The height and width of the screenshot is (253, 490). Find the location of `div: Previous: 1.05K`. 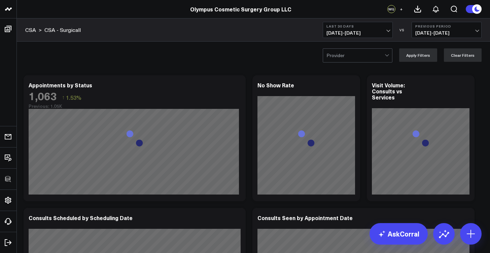

div: Previous: 1.05K is located at coordinates (135, 106).